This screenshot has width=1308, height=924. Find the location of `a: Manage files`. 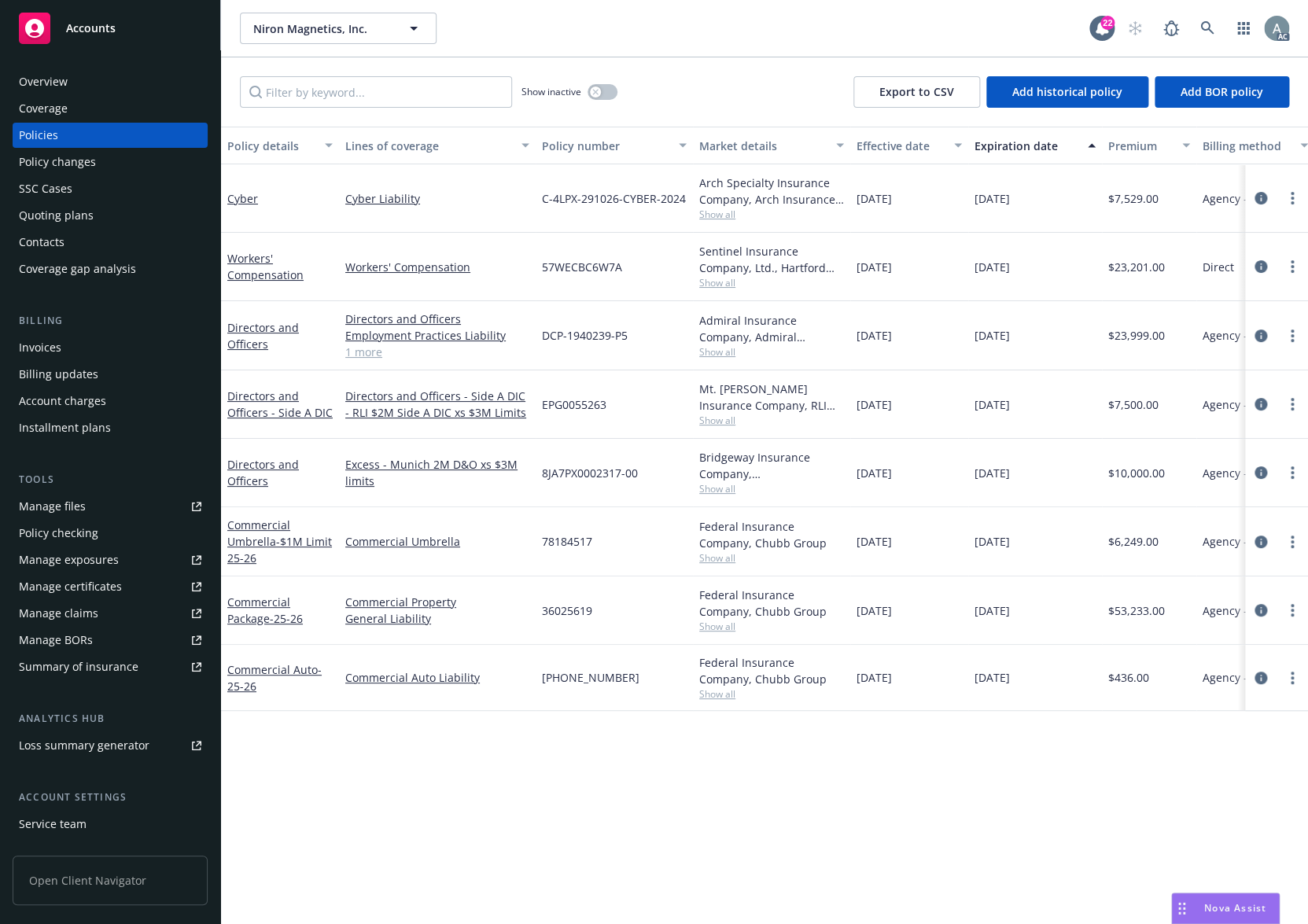

a: Manage files is located at coordinates (110, 507).